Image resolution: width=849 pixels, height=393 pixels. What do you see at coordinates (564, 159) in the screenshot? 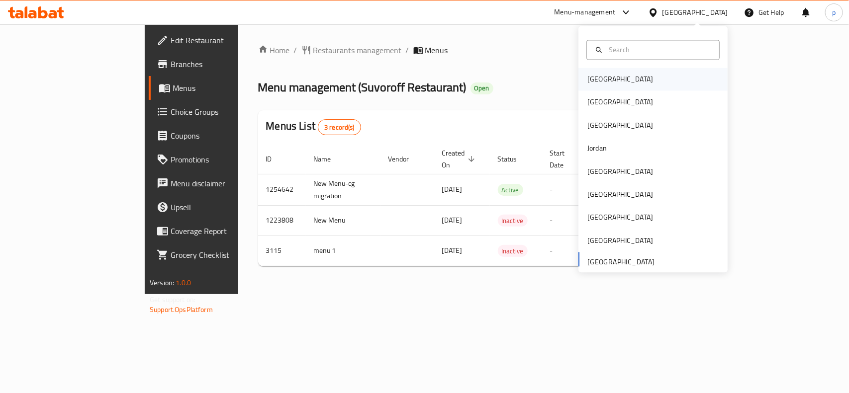
I see `span: Start Date` at bounding box center [564, 159].